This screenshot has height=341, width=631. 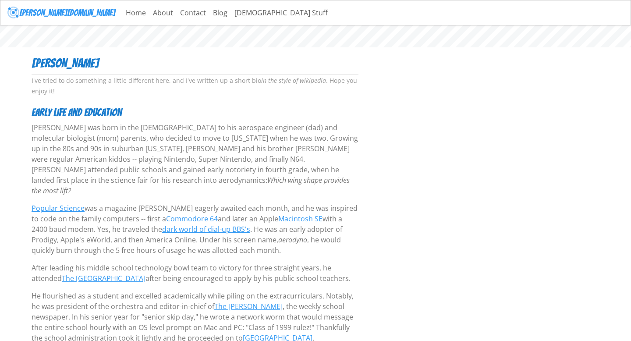 I want to click on a: Home, so click(x=136, y=13).